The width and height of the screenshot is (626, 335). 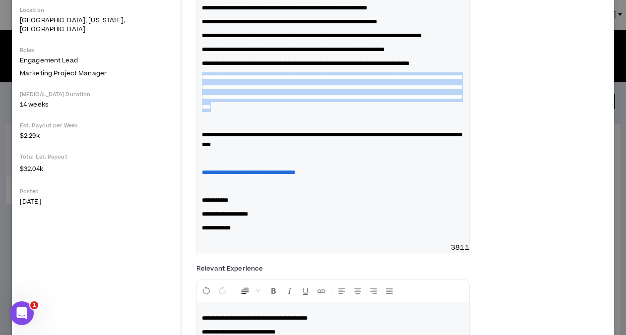 What do you see at coordinates (342, 291) in the screenshot?
I see `button: Left Align` at bounding box center [342, 291].